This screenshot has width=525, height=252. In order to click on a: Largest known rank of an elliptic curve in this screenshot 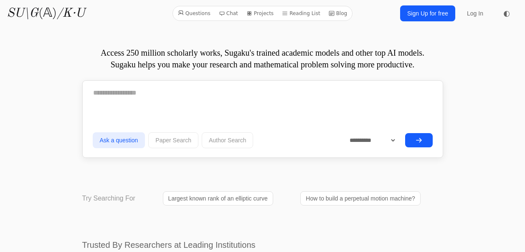, I will do `click(218, 198)`.